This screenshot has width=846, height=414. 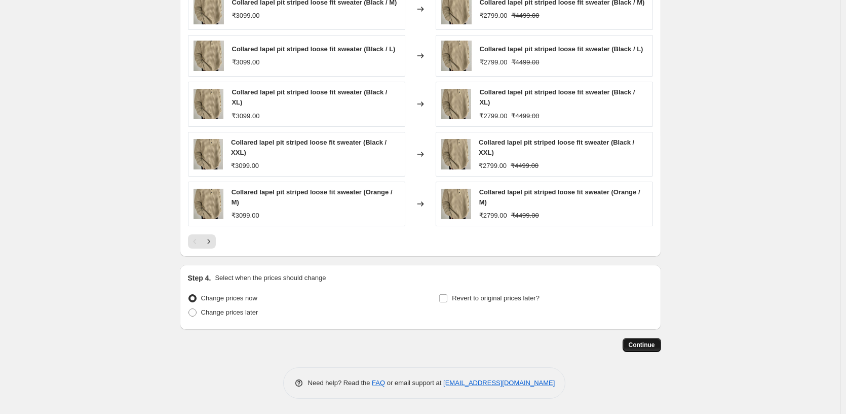 I want to click on nav: Pagination, so click(x=202, y=241).